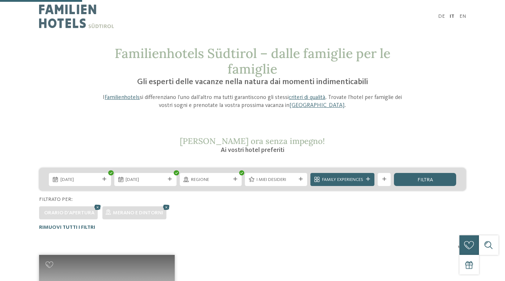  Describe the element at coordinates (343, 180) in the screenshot. I see `span: Family Experiences` at that location.